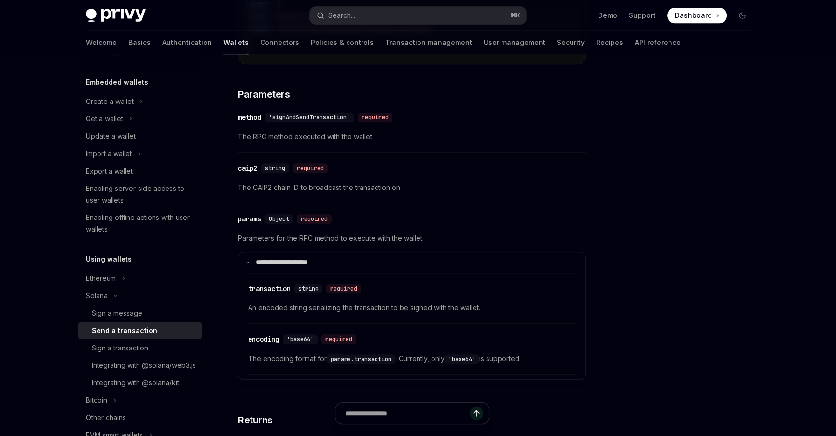 The image size is (836, 436). Describe the element at coordinates (135, 383) in the screenshot. I see `div: Integrating with @solana/kit` at that location.